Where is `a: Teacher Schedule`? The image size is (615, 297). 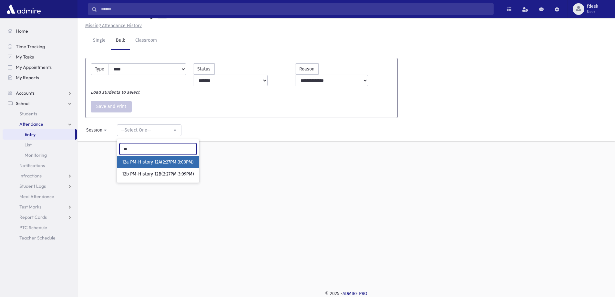 a: Teacher Schedule is located at coordinates (40, 238).